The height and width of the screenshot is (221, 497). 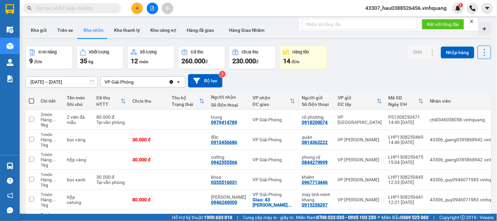 I want to click on button: SMS, so click(x=417, y=52).